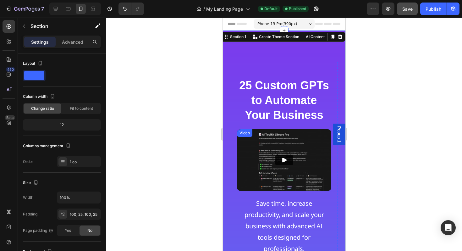 This screenshot has width=462, height=251. Describe the element at coordinates (408, 9) in the screenshot. I see `button: Save` at that location.